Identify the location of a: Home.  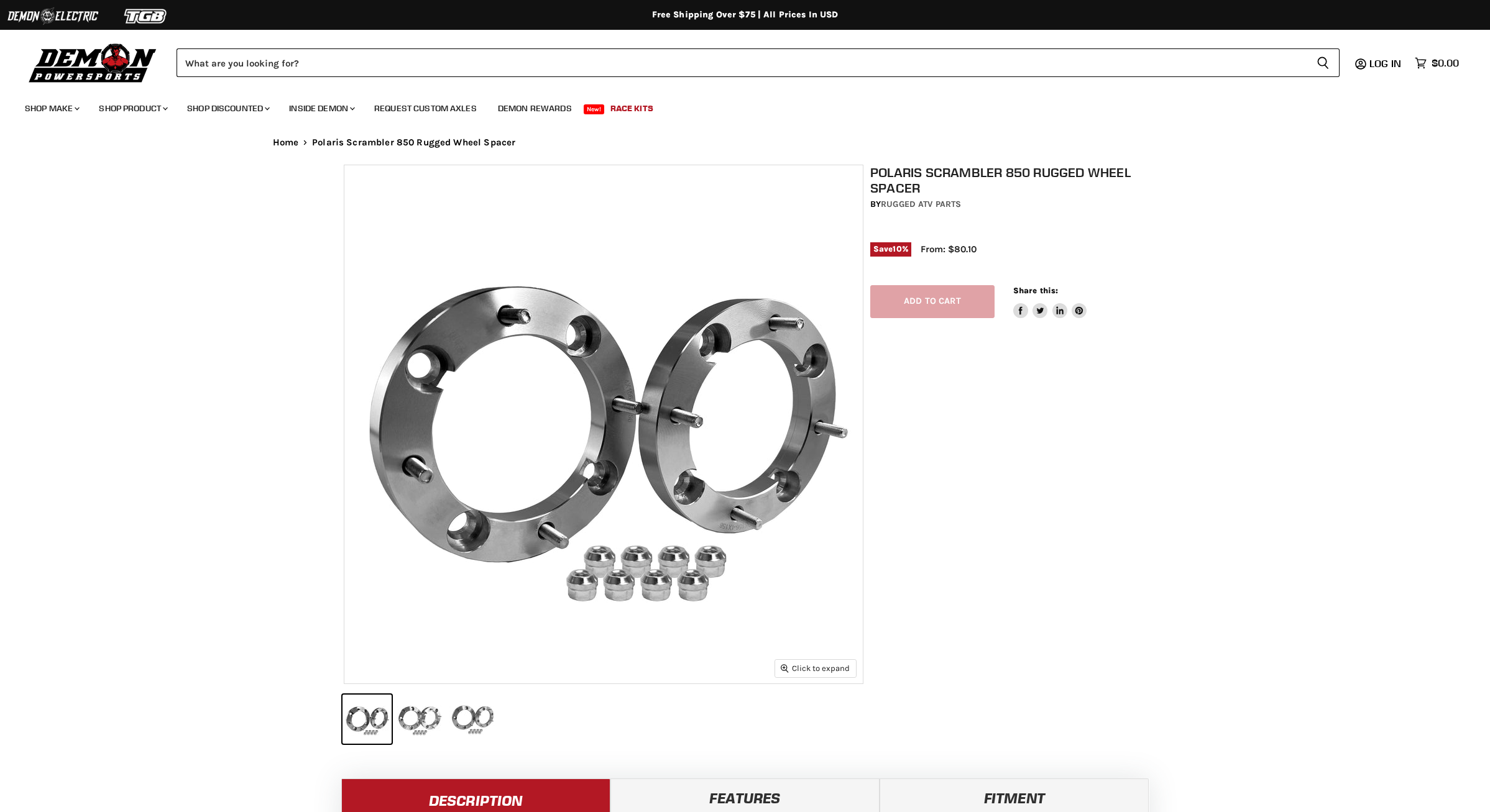
(286, 143).